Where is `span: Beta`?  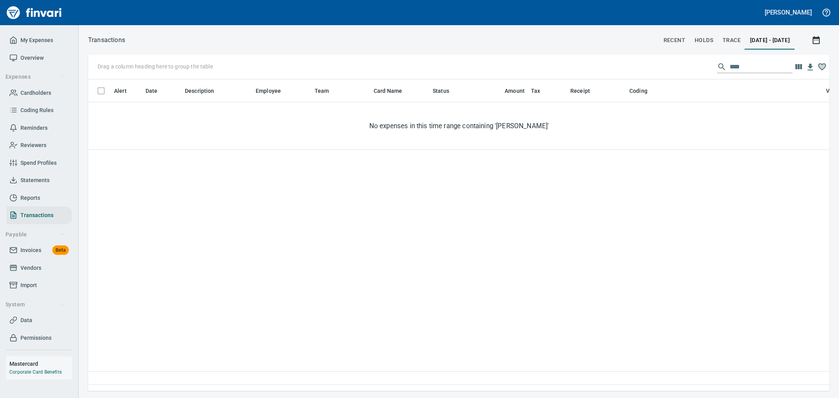 span: Beta is located at coordinates (61, 250).